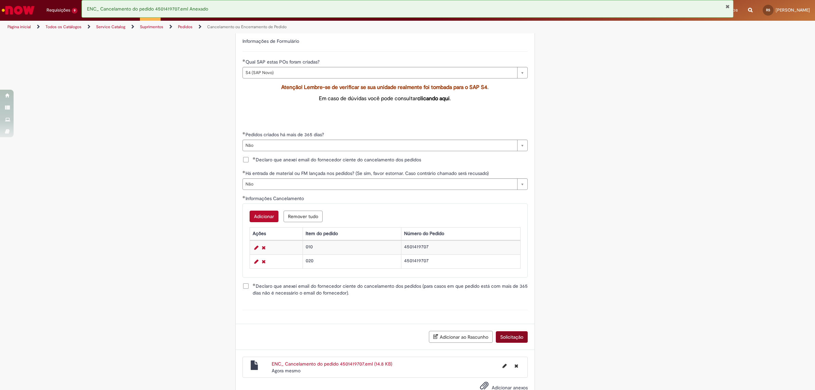 Image resolution: width=815 pixels, height=390 pixels. I want to click on span: Declaro que anexei email do fornecedor ciente do cancelamento dos pedidos, so click(337, 160).